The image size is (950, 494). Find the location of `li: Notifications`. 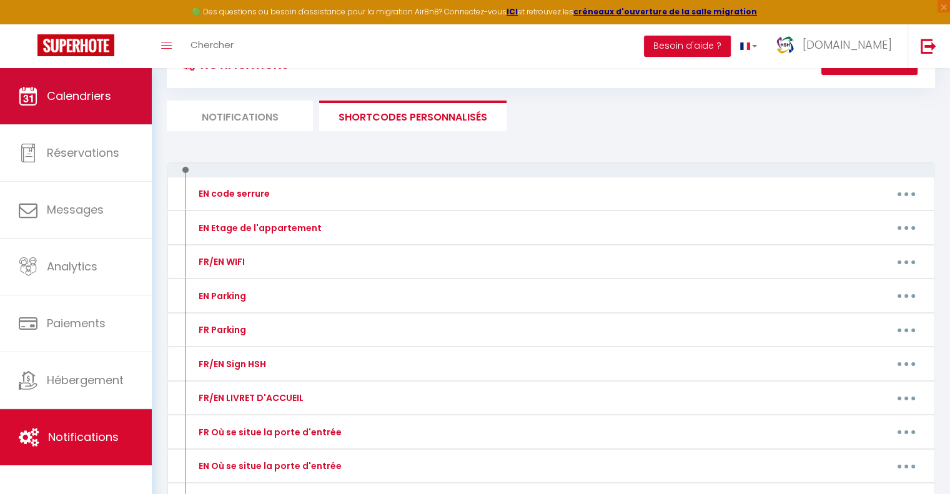

li: Notifications is located at coordinates (240, 116).